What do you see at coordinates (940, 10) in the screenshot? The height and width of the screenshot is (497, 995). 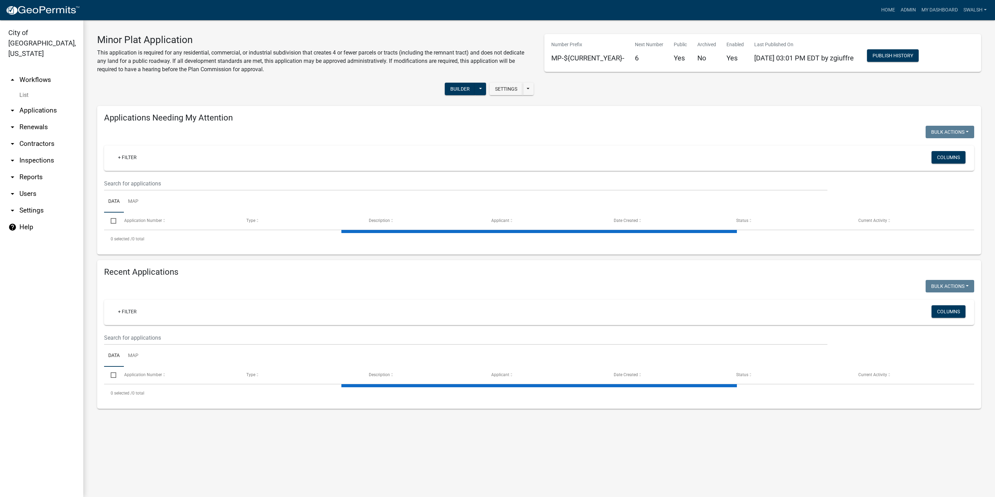 I see `a: My Dashboard` at bounding box center [940, 10].